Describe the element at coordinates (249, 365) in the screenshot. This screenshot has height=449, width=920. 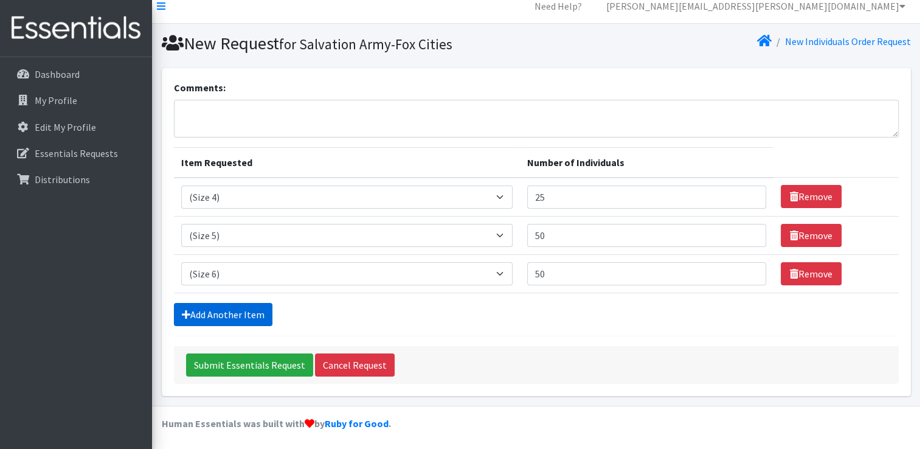
I see `input: Submit Essentials Request` at that location.